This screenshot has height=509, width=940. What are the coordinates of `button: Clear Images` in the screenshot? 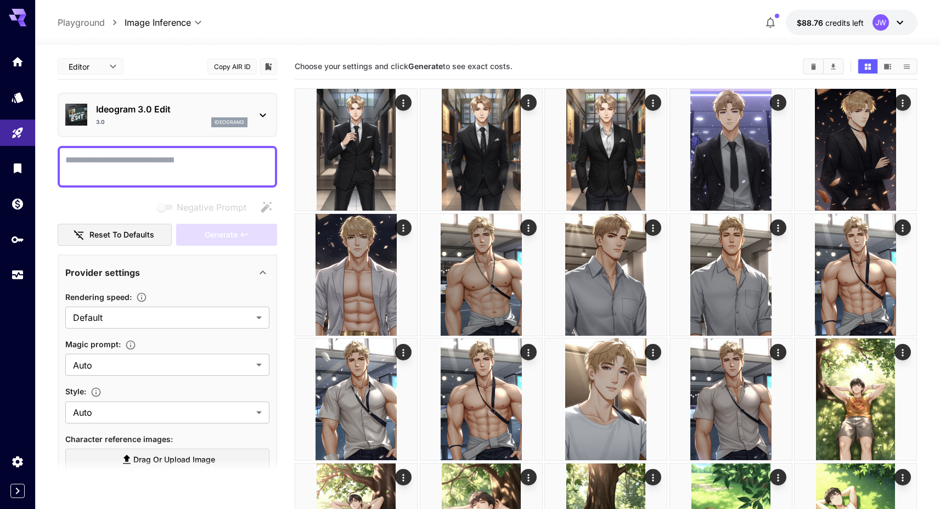 It's located at (813, 66).